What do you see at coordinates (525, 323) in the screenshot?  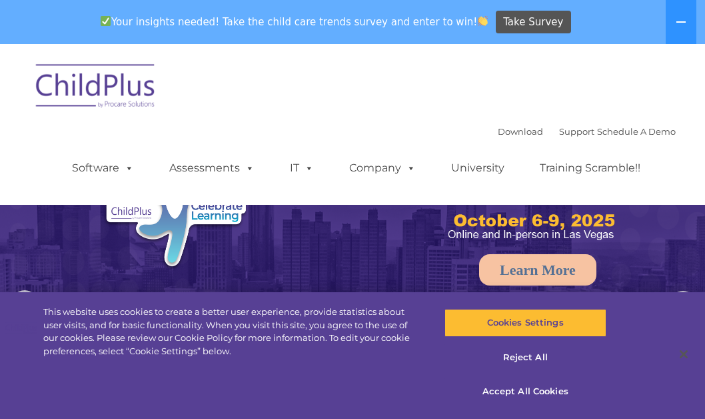 I see `button: Cookies Settings` at bounding box center [525, 323].